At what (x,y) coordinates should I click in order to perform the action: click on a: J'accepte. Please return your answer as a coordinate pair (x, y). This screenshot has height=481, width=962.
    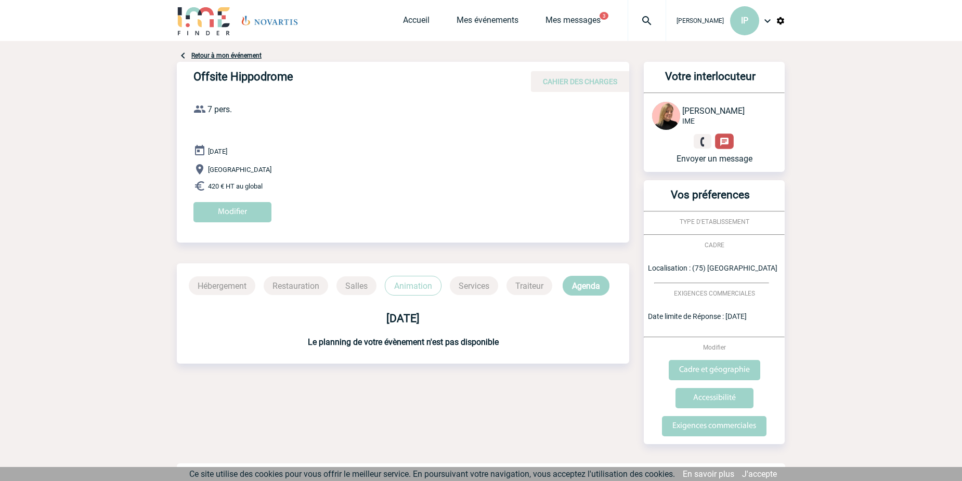
    Looking at the image, I should click on (759, 474).